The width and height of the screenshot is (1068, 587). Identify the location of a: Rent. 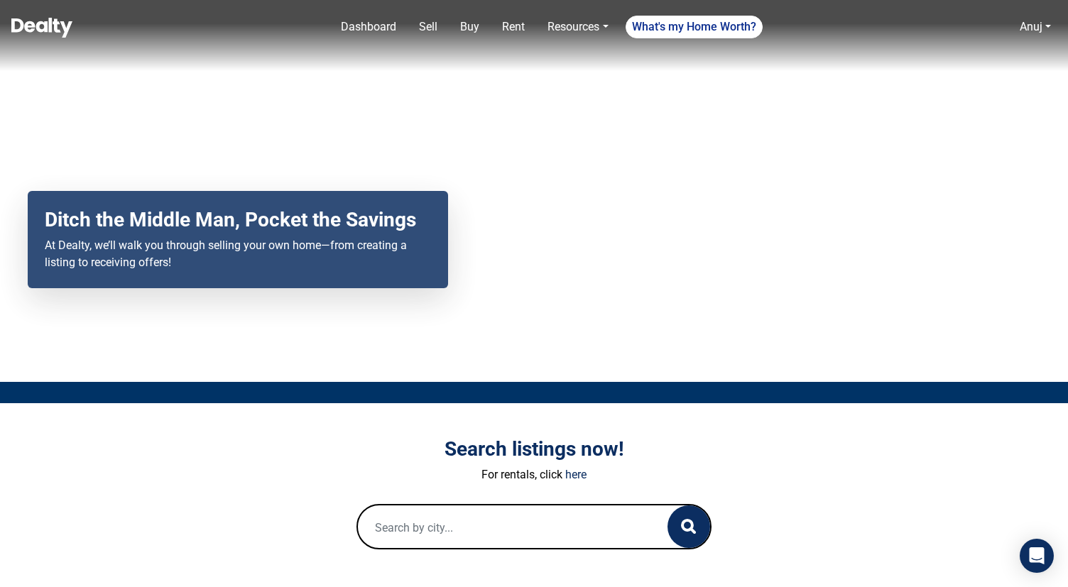
(513, 27).